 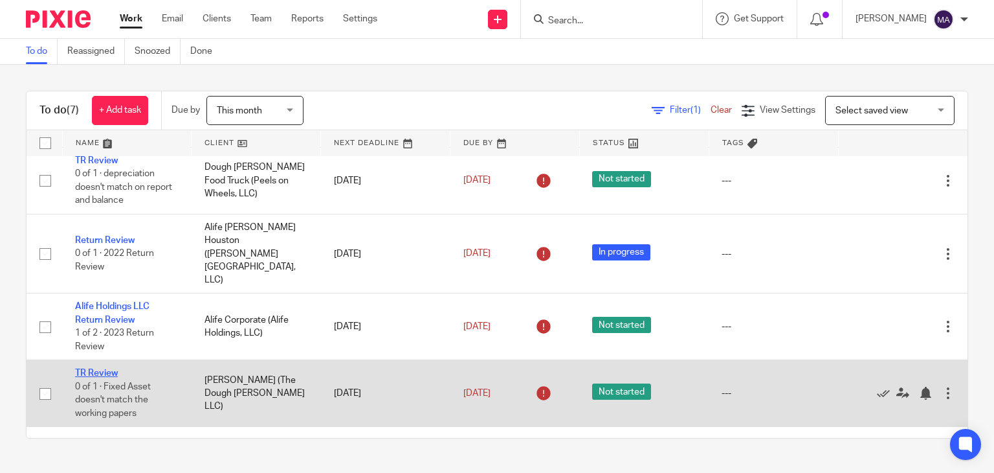 What do you see at coordinates (696, 110) in the screenshot?
I see `span: (1)` at bounding box center [696, 110].